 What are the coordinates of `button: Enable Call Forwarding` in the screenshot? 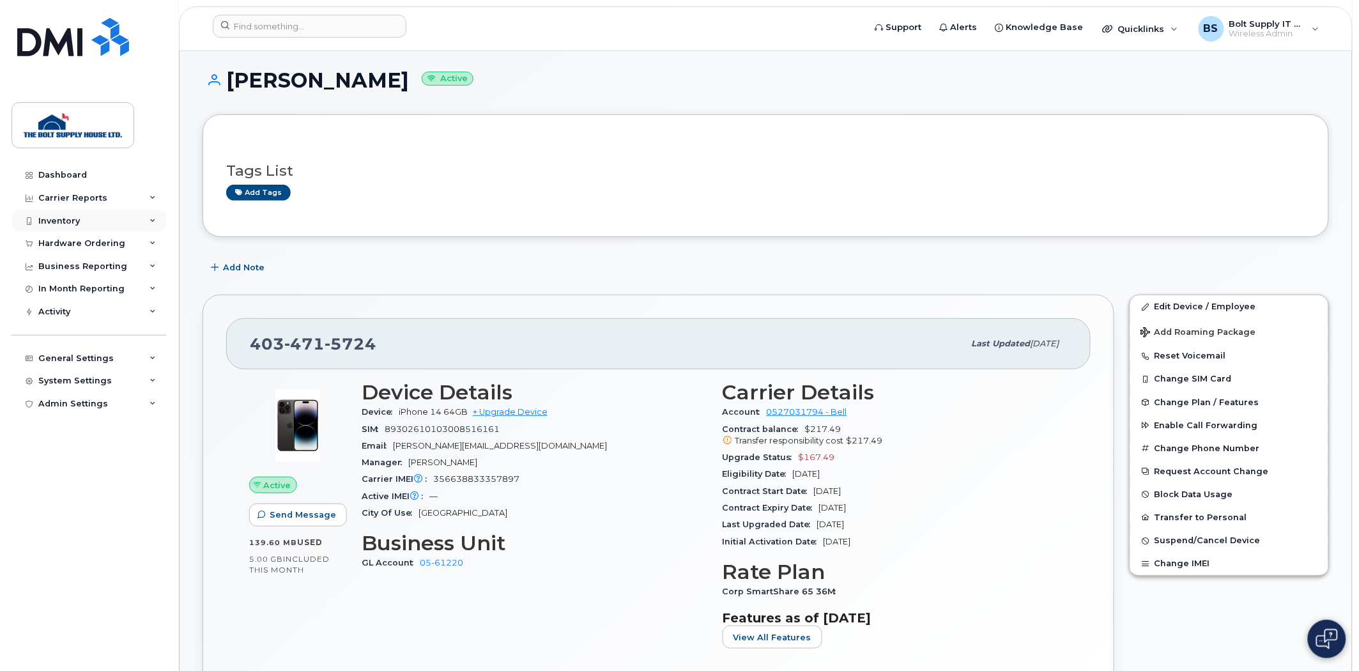 It's located at (1229, 425).